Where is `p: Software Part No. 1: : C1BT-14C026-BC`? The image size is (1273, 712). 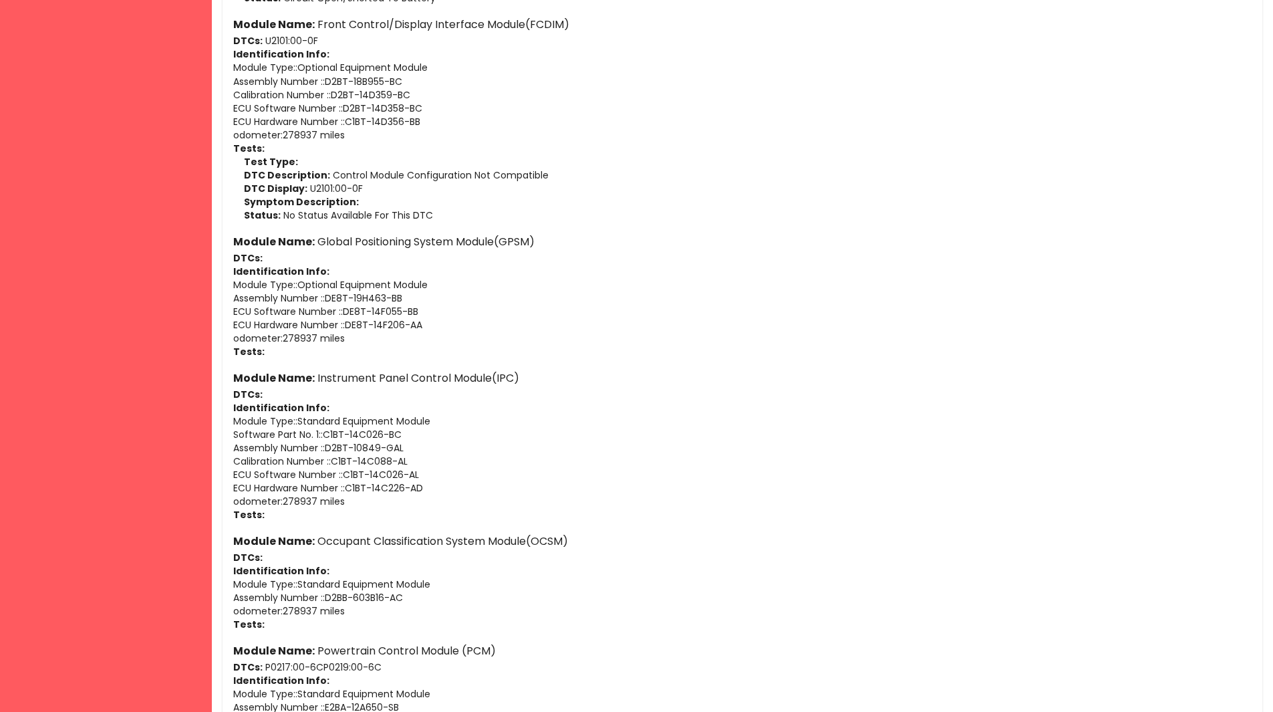 p: Software Part No. 1: : C1BT-14C026-BC is located at coordinates (743, 434).